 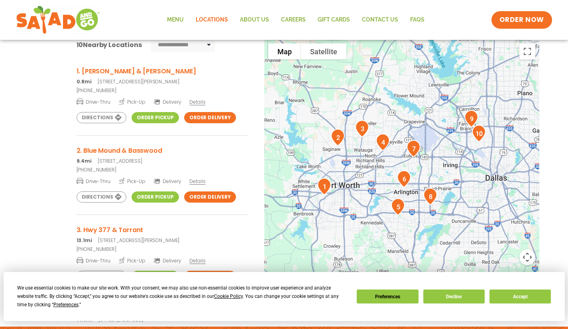 What do you see at coordinates (84, 81) in the screenshot?
I see `strong: 0.8mi` at bounding box center [84, 81].